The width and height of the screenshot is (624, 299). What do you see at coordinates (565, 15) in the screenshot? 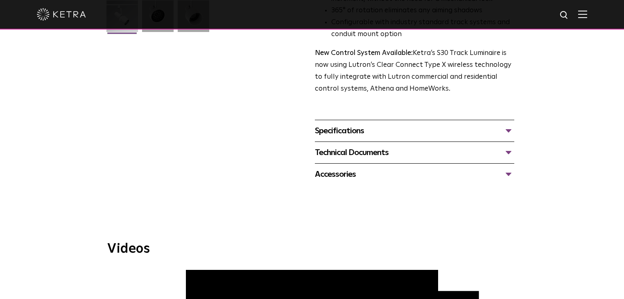
I see `img: search icon` at bounding box center [565, 15].